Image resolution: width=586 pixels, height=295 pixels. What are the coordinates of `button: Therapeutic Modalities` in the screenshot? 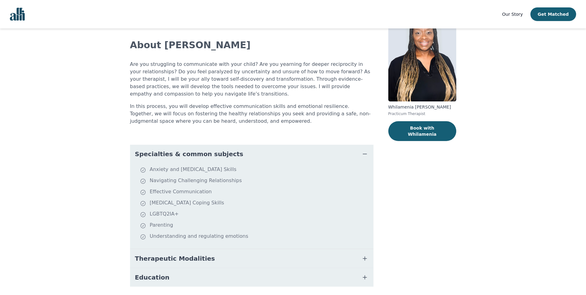 It's located at (252, 258).